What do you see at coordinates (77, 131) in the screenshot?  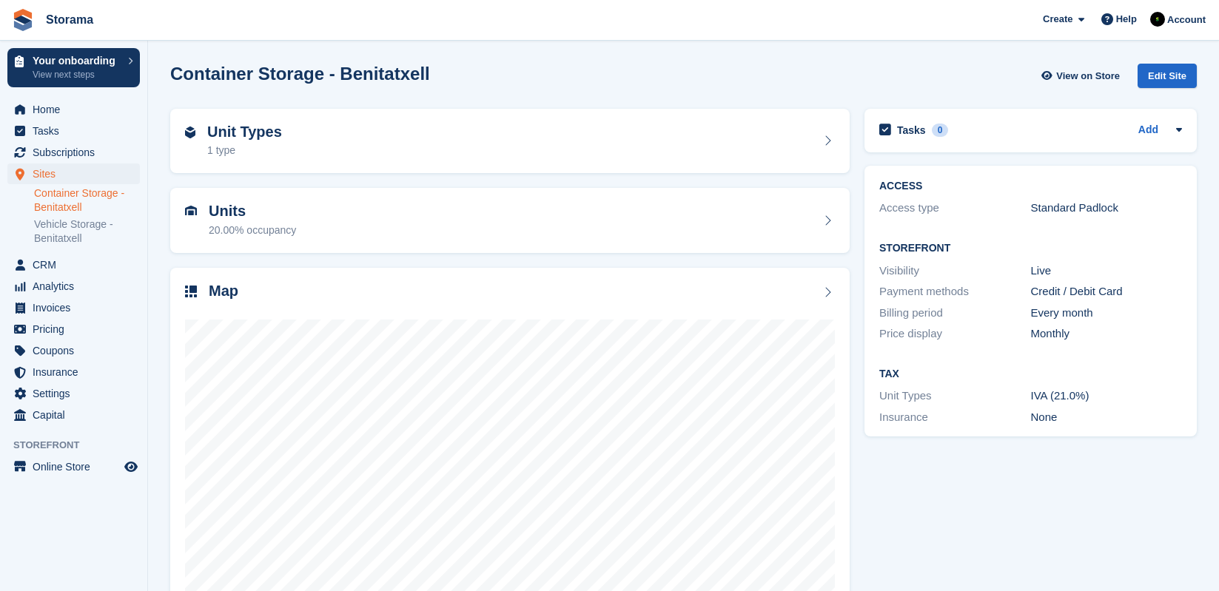 I see `span: Tasks` at bounding box center [77, 131].